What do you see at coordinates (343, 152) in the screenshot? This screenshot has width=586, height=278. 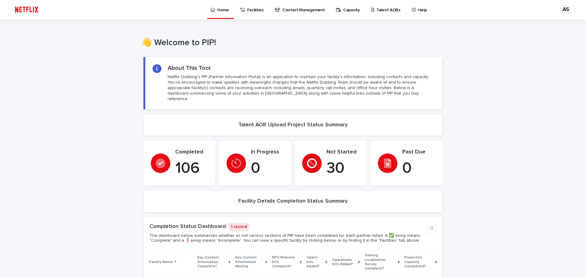 I see `p: Not Started` at bounding box center [343, 152].